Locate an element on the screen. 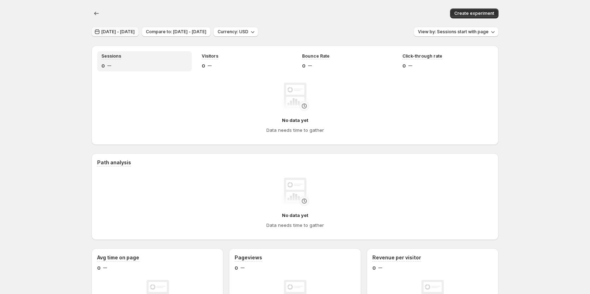 This screenshot has width=590, height=294. span: Create experiment is located at coordinates (474, 13).